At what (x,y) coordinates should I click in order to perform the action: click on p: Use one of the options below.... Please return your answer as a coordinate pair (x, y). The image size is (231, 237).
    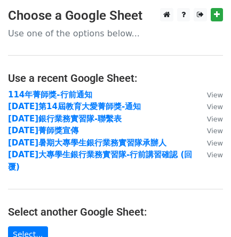
    Looking at the image, I should click on (115, 33).